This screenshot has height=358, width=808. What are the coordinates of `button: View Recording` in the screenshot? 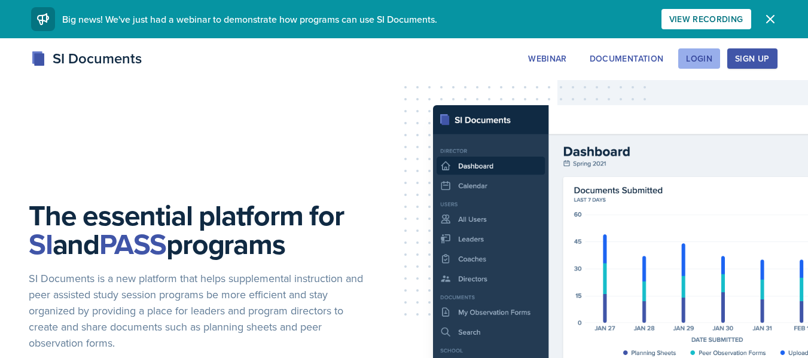 It's located at (706, 19).